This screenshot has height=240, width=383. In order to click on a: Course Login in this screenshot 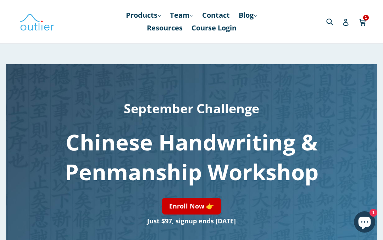, I will do `click(214, 28)`.